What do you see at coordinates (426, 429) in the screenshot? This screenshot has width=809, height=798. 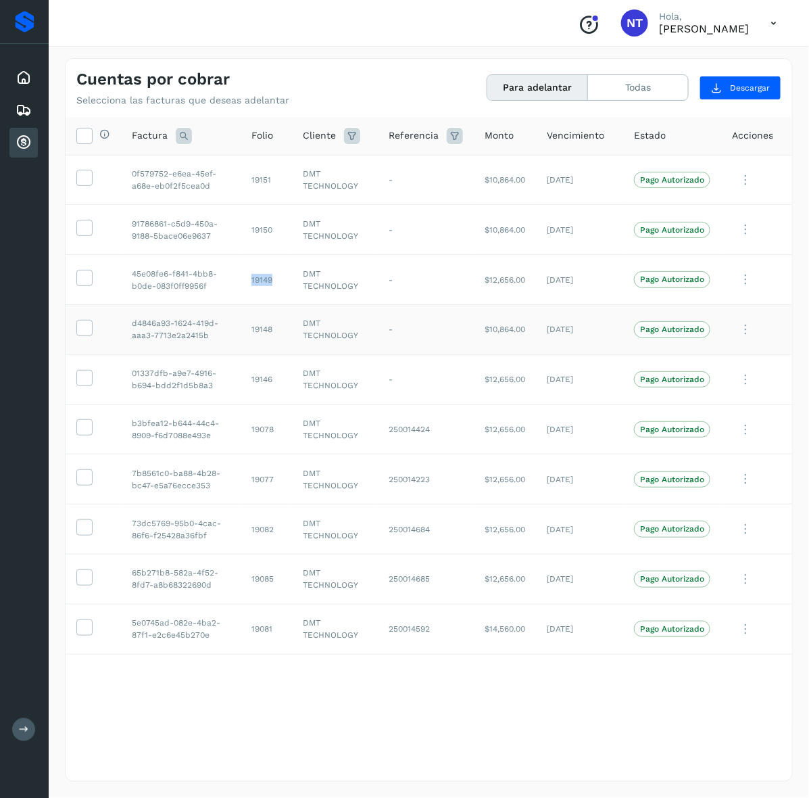 I see `td: 250014424` at bounding box center [426, 429].